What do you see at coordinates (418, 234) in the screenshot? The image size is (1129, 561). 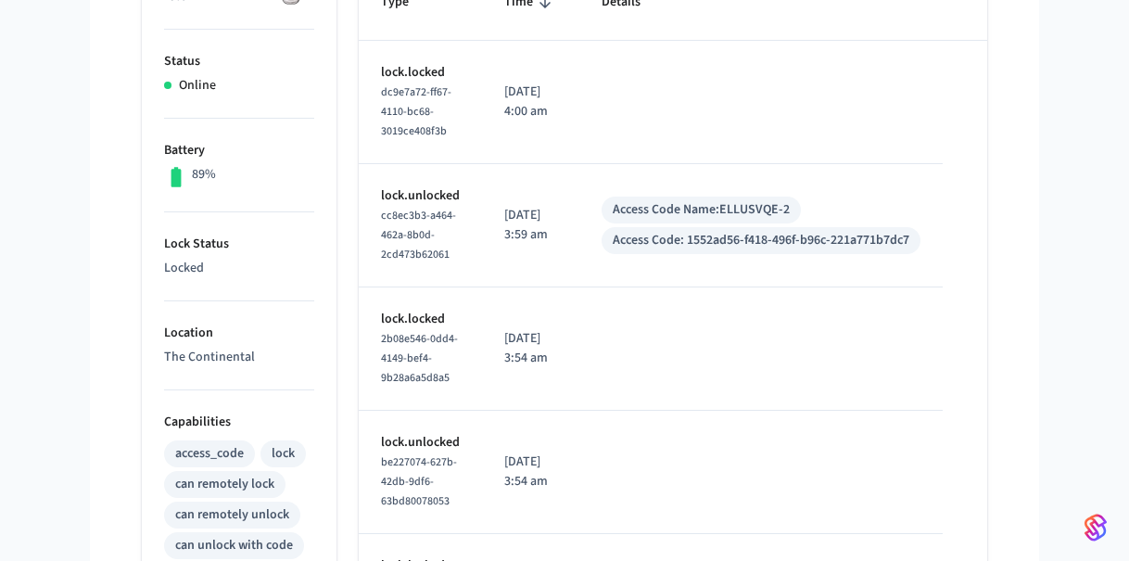 I see `span: cc8ec3b3-a464-462a-8b0d-2cd473b62061` at bounding box center [418, 234].